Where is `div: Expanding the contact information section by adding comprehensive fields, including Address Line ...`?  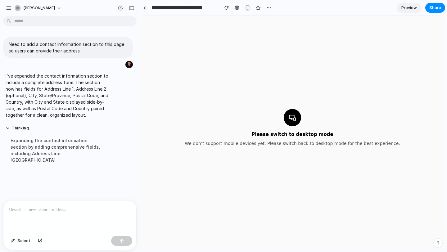 div: Expanding the contact information section by adding comprehensive fields, including Address Line ... is located at coordinates (57, 150).